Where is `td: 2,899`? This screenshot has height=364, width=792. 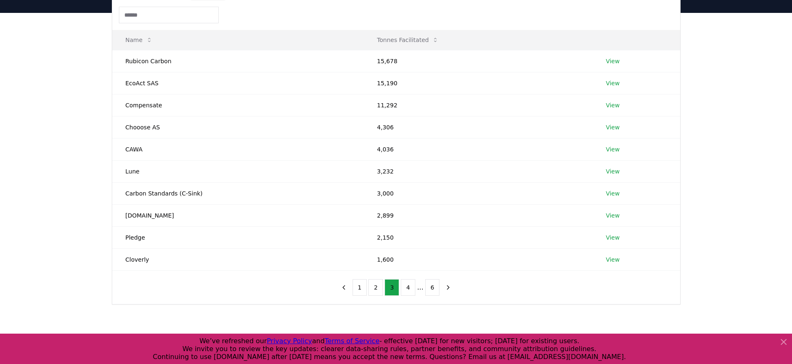
td: 2,899 is located at coordinates (478, 215).